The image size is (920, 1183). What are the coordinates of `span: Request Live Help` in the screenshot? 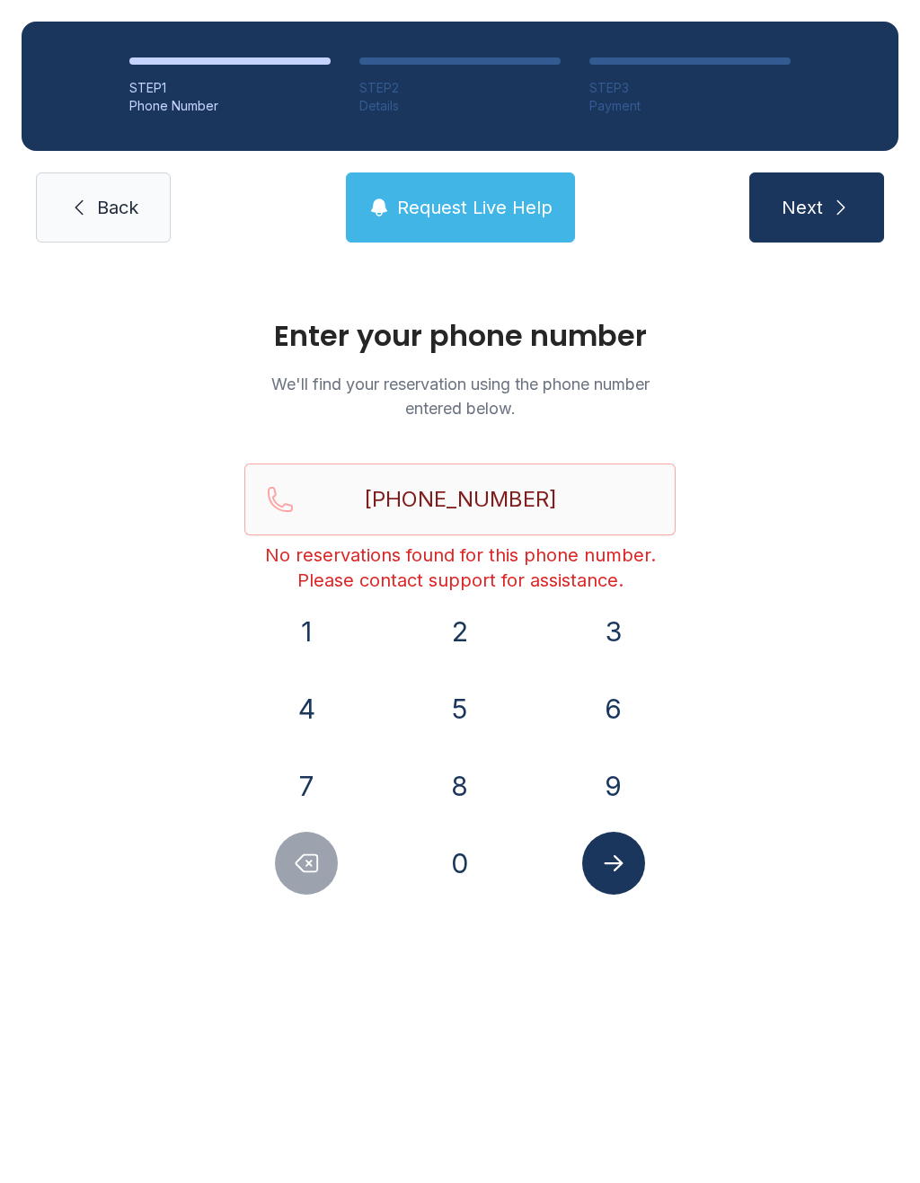 It's located at (474, 208).